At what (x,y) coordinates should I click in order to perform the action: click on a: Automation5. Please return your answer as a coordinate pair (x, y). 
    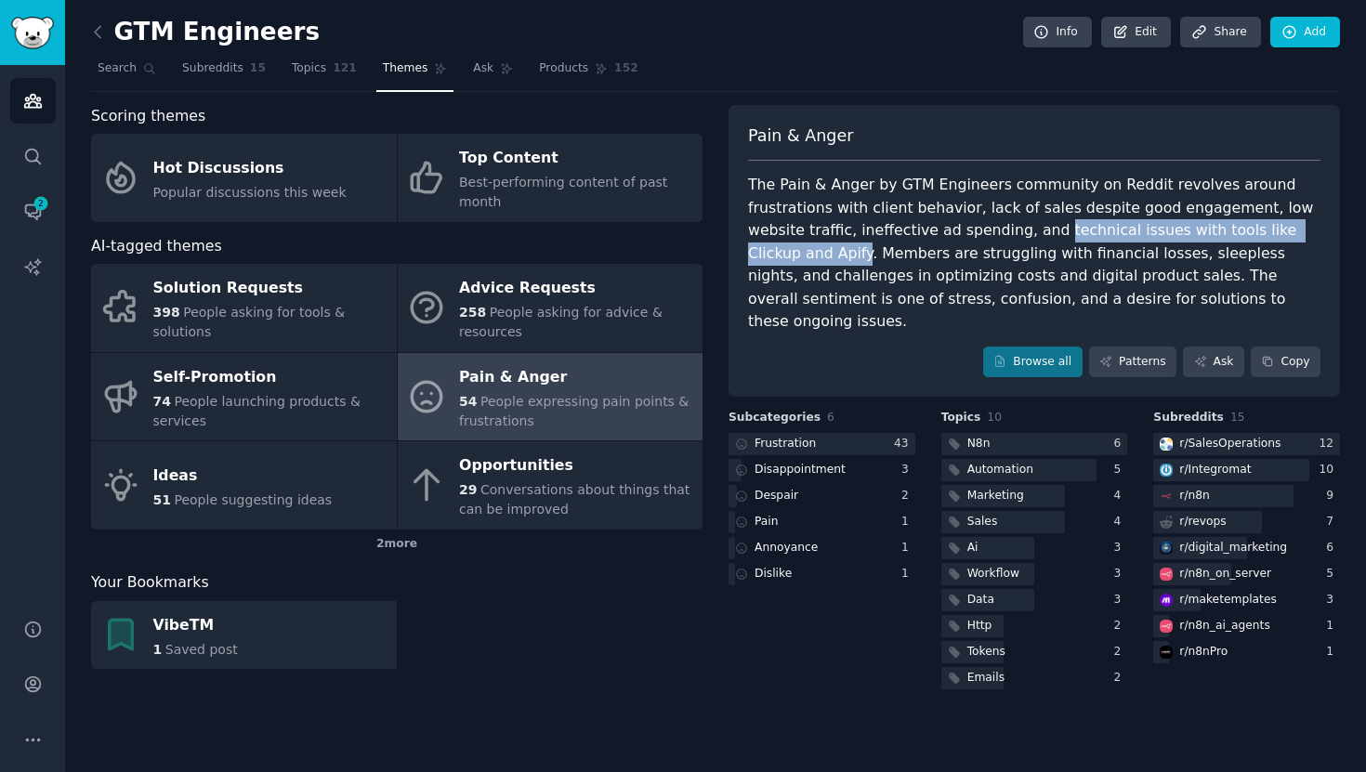
    Looking at the image, I should click on (1035, 470).